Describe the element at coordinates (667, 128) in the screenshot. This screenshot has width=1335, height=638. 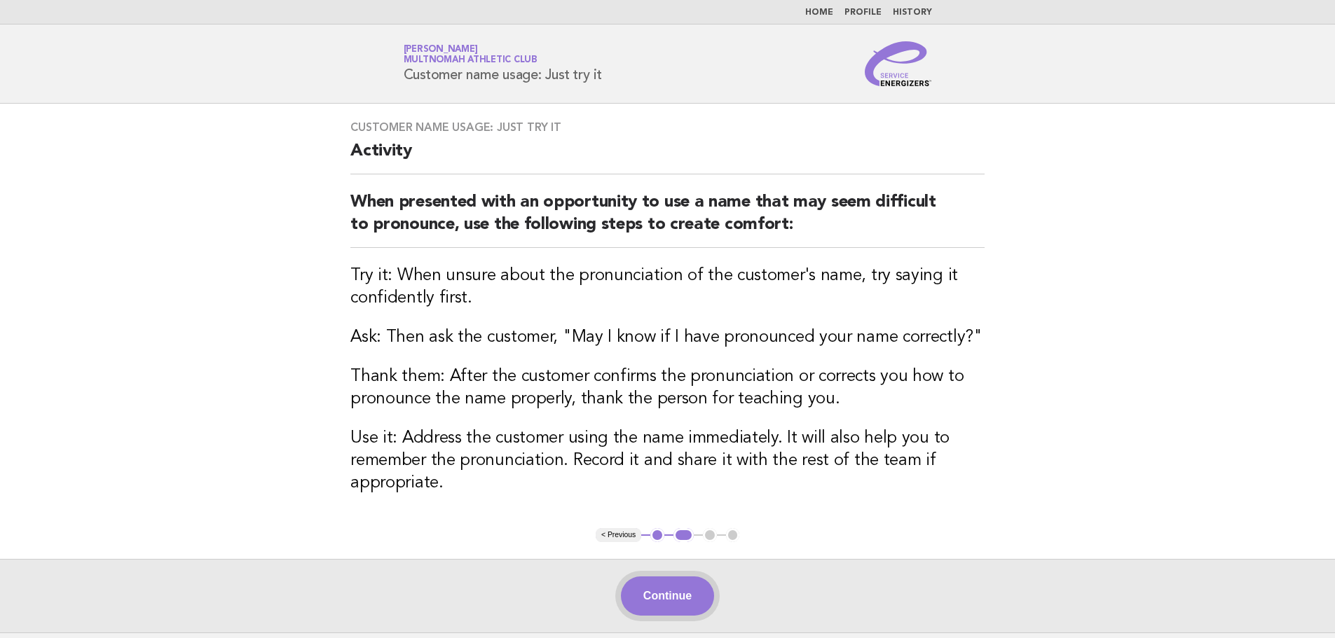
I see `h3: Customer name usage: Just try it` at that location.